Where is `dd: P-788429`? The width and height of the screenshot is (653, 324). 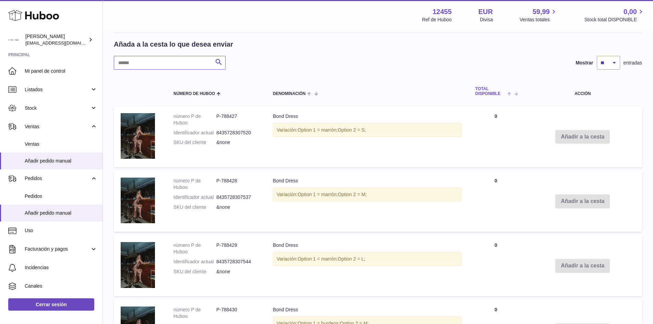 dd: P-788429 is located at coordinates (238, 249).